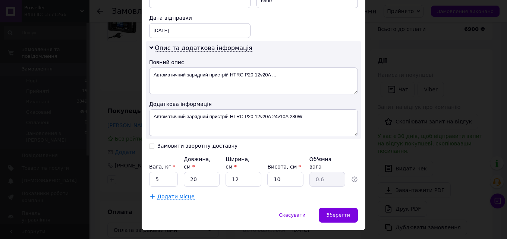 Image resolution: width=507 pixels, height=239 pixels. I want to click on div: Додаткова інформація, so click(254, 104).